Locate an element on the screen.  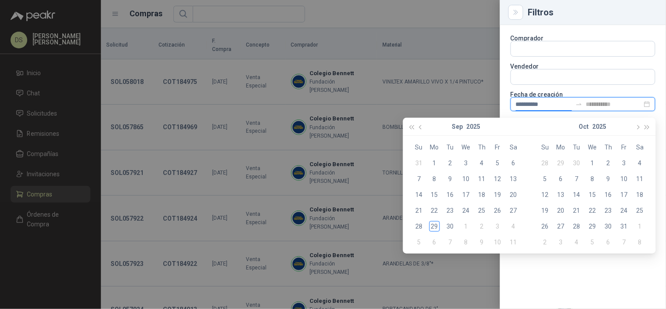
div: 16 is located at coordinates (450, 194).